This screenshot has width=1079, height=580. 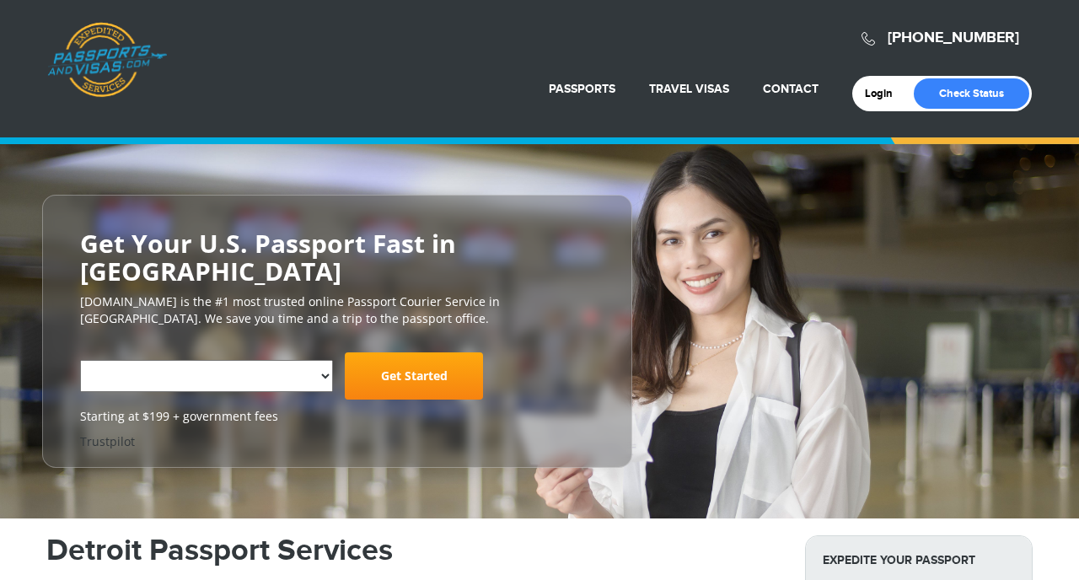 What do you see at coordinates (107, 441) in the screenshot?
I see `a: Trustpilot` at bounding box center [107, 441].